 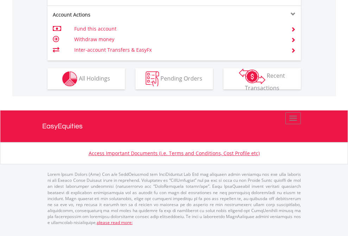 I want to click on div: Account Actions, so click(x=111, y=15).